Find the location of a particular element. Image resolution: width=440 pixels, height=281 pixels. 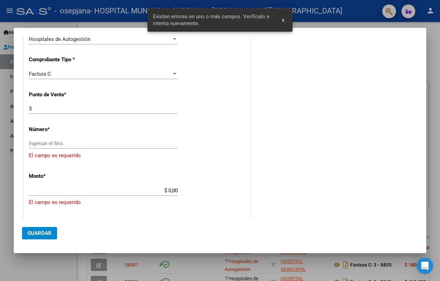

span: Hospitales de Autogestión is located at coordinates (60, 39).